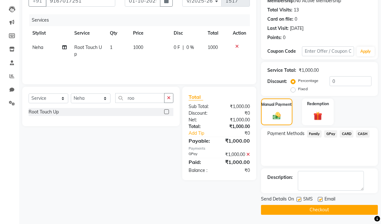 The height and width of the screenshot is (224, 381). Describe the element at coordinates (330, 200) in the screenshot. I see `span: Email` at that location.